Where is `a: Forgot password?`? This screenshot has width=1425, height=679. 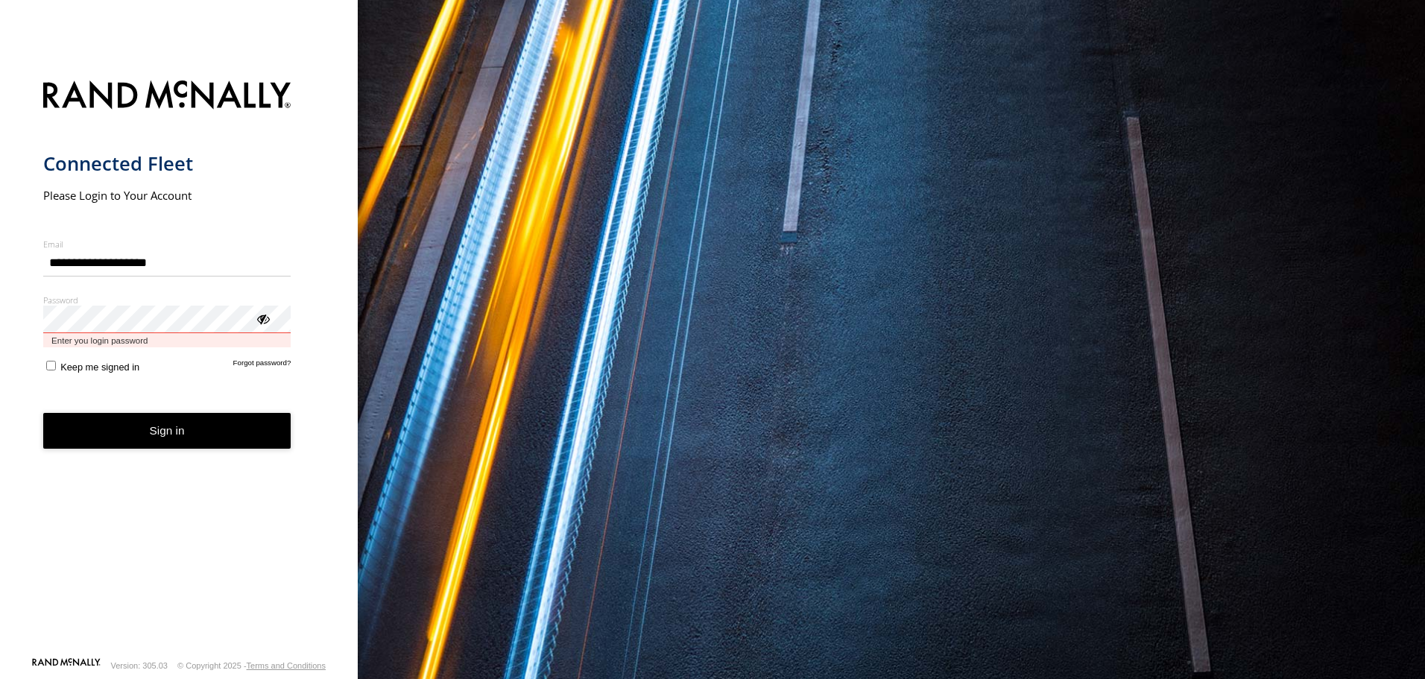
a: Forgot password? is located at coordinates (262, 365).